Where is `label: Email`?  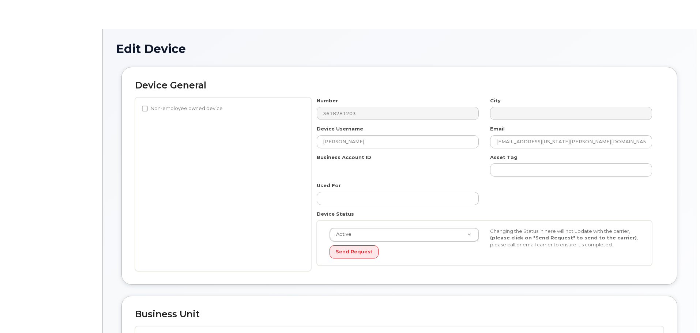 label: Email is located at coordinates (498, 129).